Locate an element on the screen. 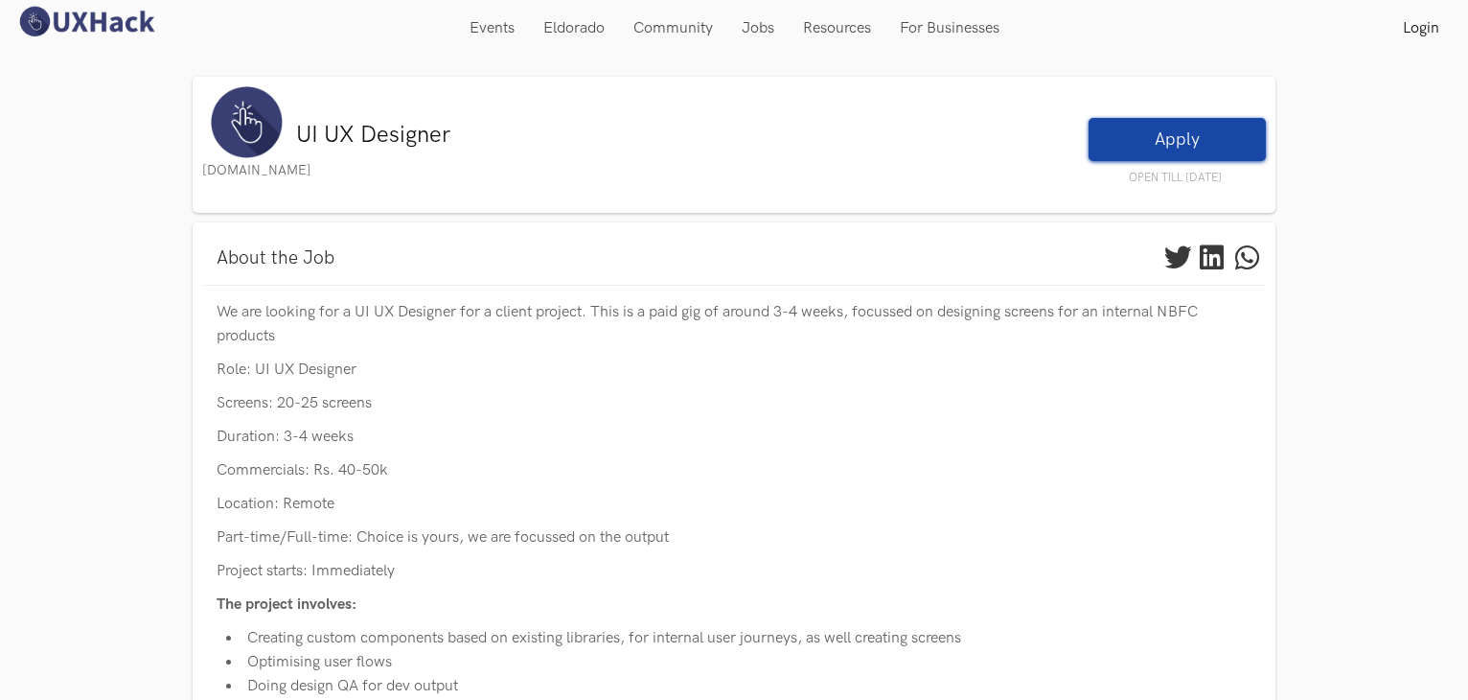  span: The project involves: is located at coordinates (287, 604).